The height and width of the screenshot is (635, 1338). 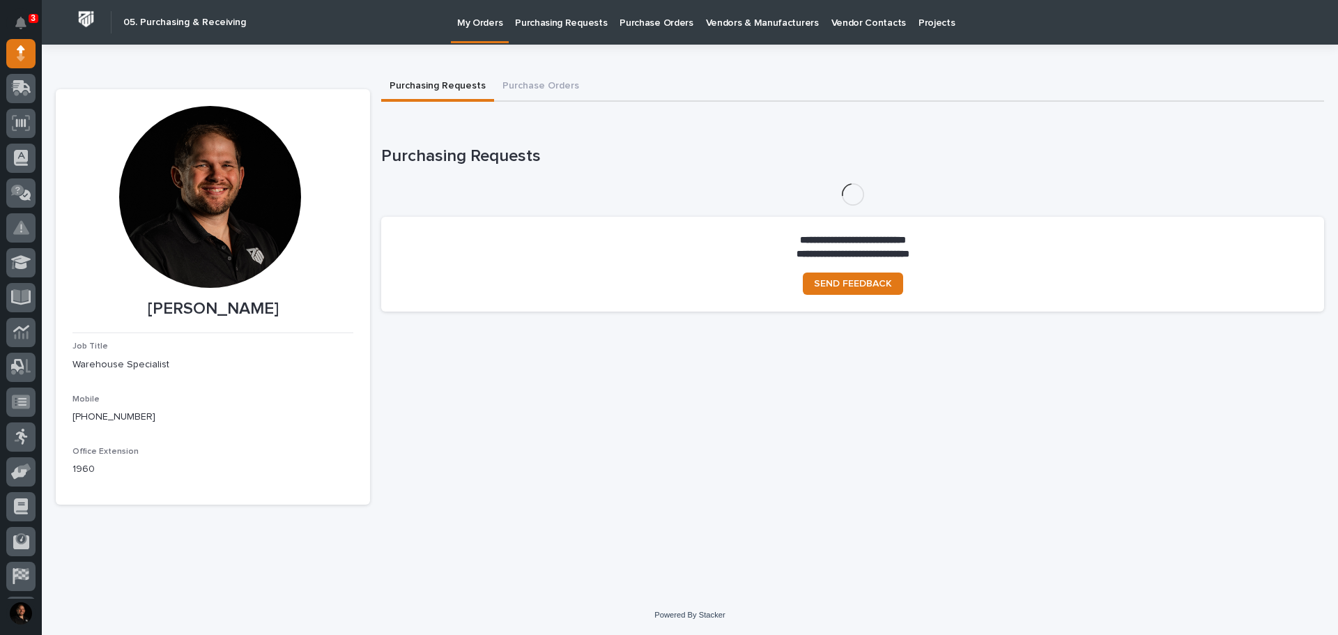 What do you see at coordinates (21, 613) in the screenshot?
I see `button: users-avatar` at bounding box center [21, 613].